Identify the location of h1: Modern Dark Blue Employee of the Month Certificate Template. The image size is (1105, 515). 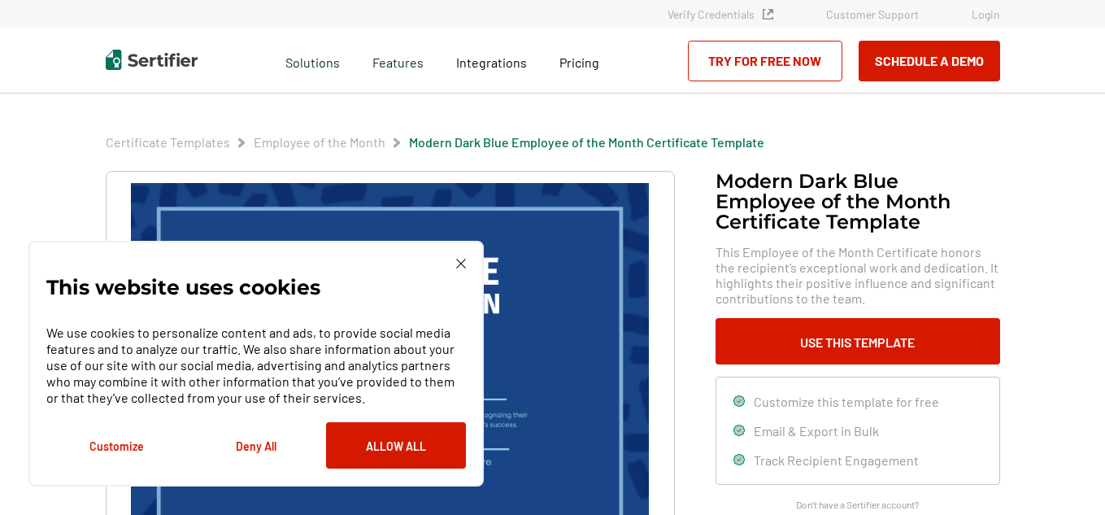
(858, 201).